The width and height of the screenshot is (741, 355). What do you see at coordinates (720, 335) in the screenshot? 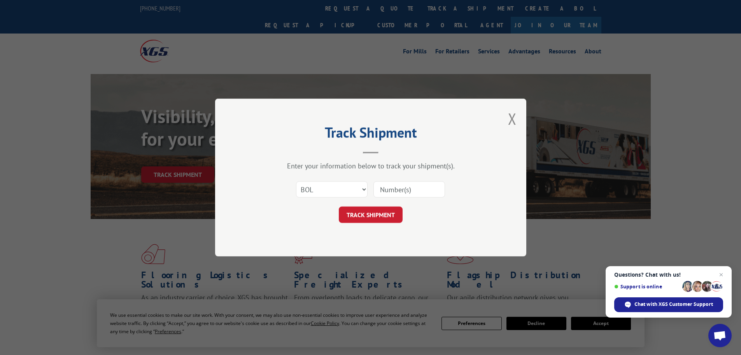
I see `div: Open chat` at bounding box center [720, 335].